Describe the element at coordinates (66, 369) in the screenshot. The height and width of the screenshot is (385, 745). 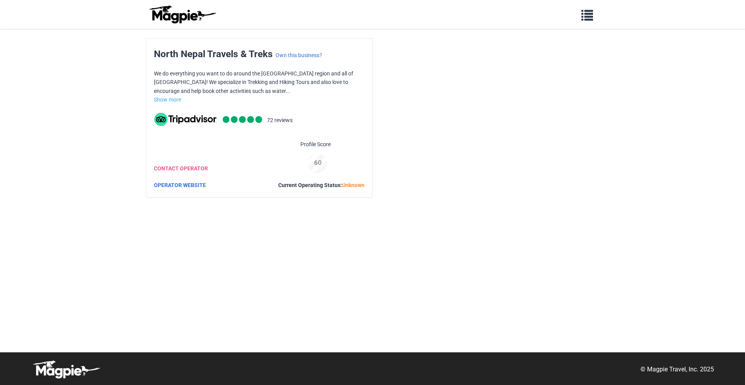
I see `img: logo-white-d94fa1abed81b67a048b3d0f0ab5b955.png` at that location.